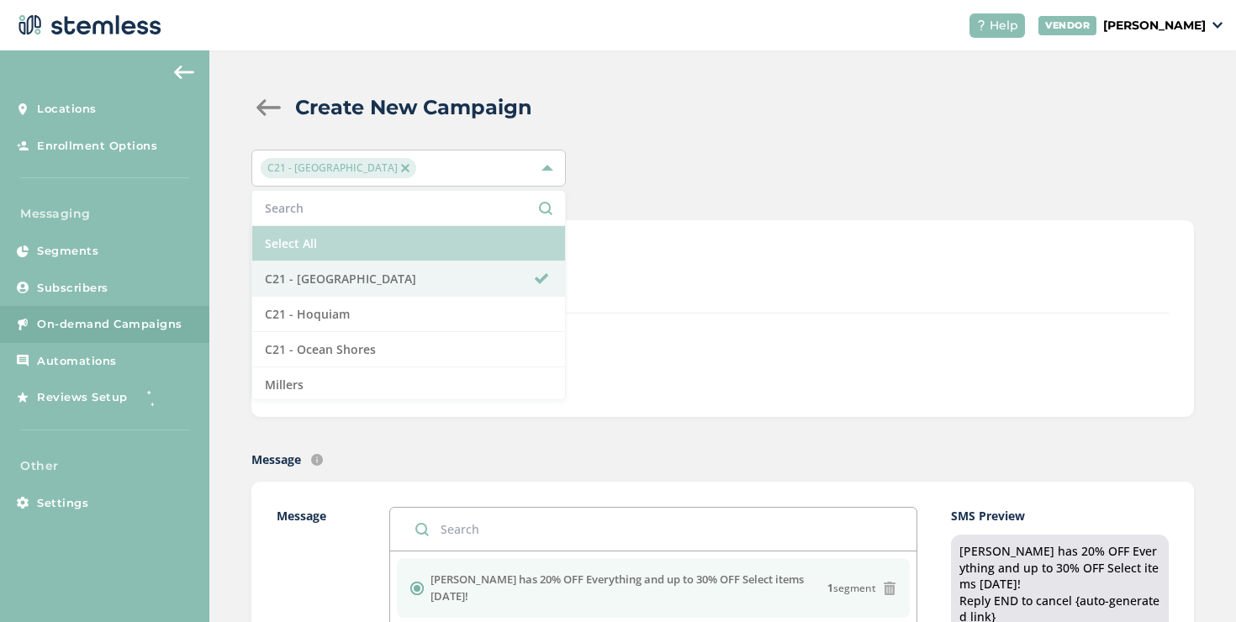 The height and width of the screenshot is (622, 1236). What do you see at coordinates (72, 288) in the screenshot?
I see `span: Subscribers` at bounding box center [72, 288].